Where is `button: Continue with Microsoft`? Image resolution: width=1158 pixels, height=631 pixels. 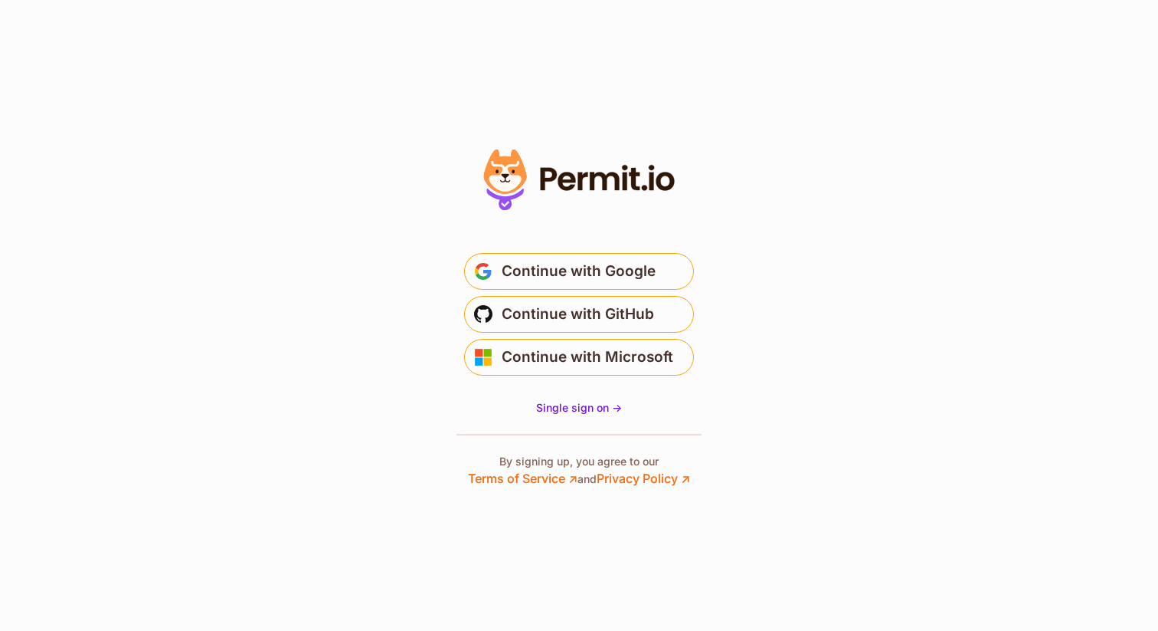 button: Continue with Microsoft is located at coordinates (579, 357).